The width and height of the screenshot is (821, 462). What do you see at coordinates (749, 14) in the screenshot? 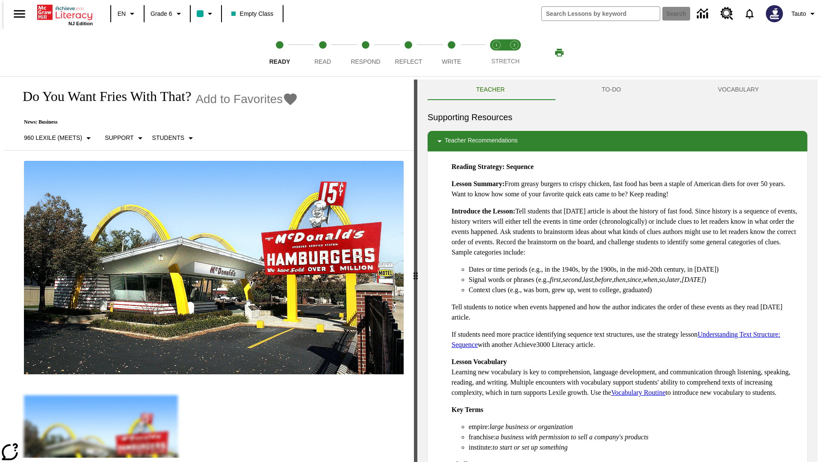
I see `a: Notifications` at bounding box center [749, 14].